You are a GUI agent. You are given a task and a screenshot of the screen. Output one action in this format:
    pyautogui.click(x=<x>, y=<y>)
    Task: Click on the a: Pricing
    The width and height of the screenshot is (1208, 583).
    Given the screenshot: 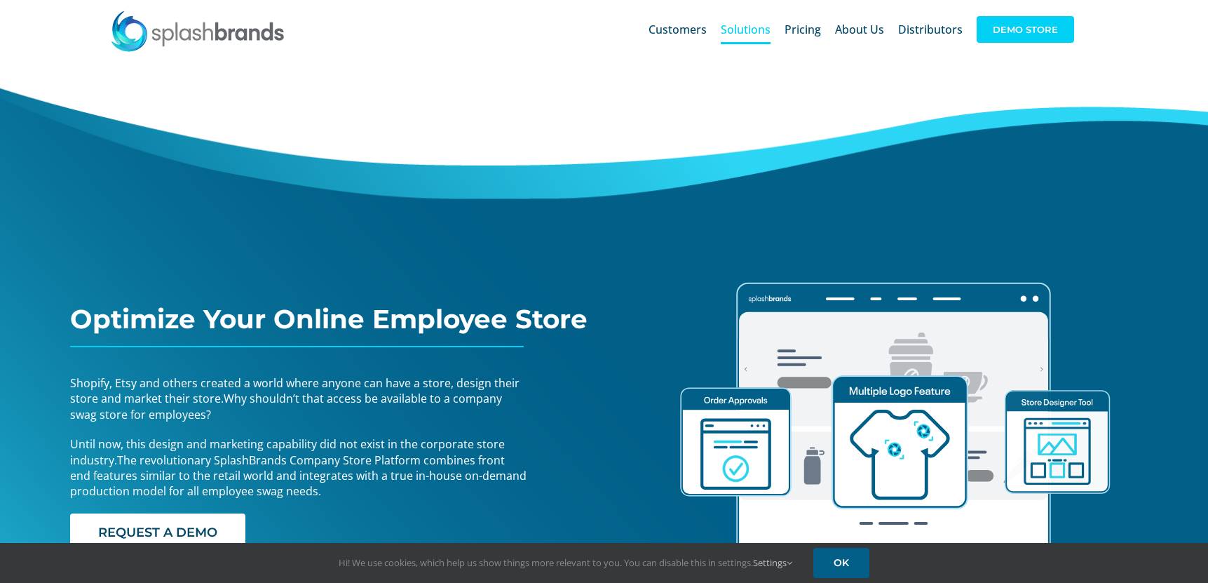 What is the action you would take?
    pyautogui.click(x=803, y=29)
    